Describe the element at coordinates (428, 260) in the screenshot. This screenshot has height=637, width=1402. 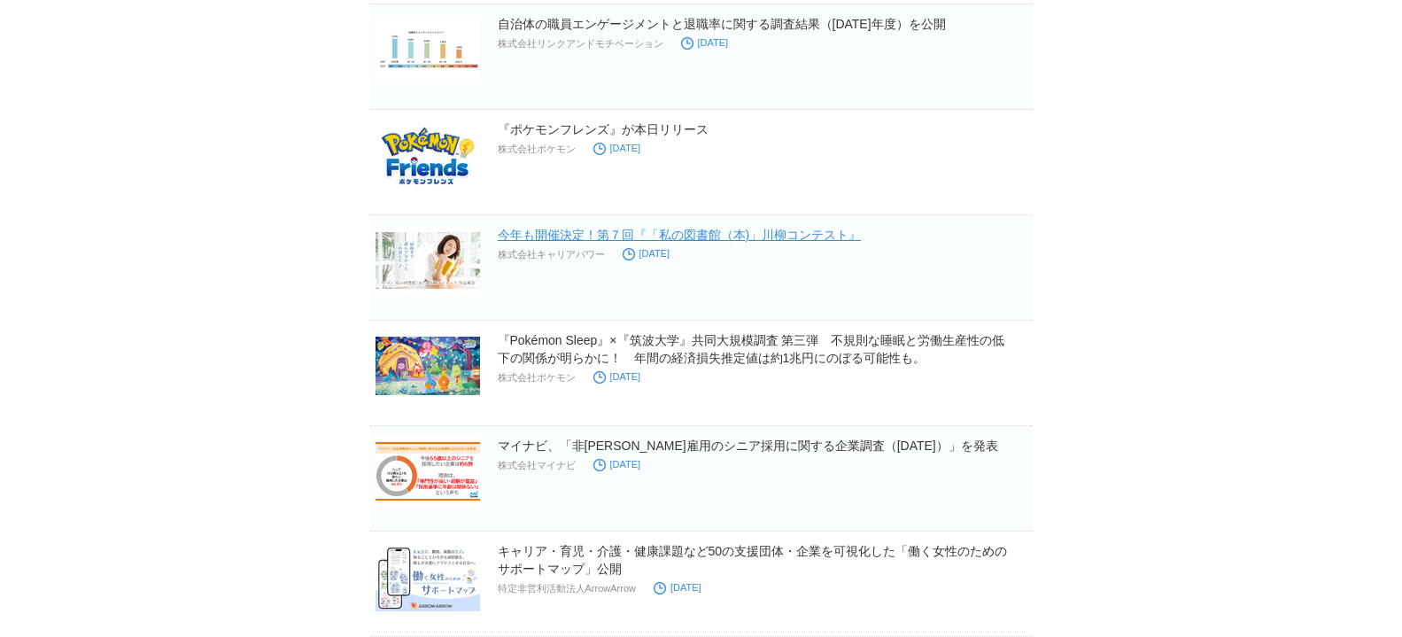
I see `img: 今年も開催決定！第７回『「私の図書館（本)」川柳コンテスト』` at that location.